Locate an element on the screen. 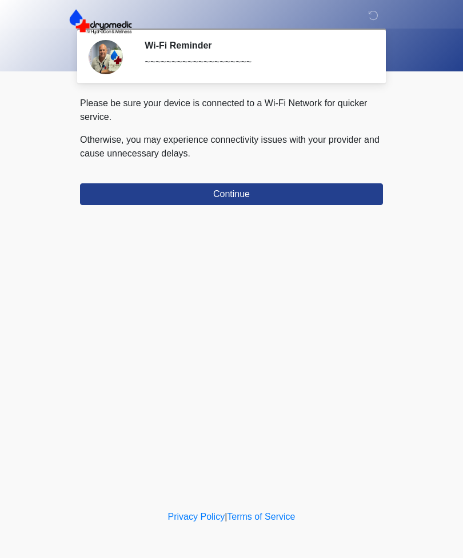 This screenshot has width=463, height=558. p: Please be sure your device is connected to a Wi-Fi Network for quicker service. is located at coordinates (231, 110).